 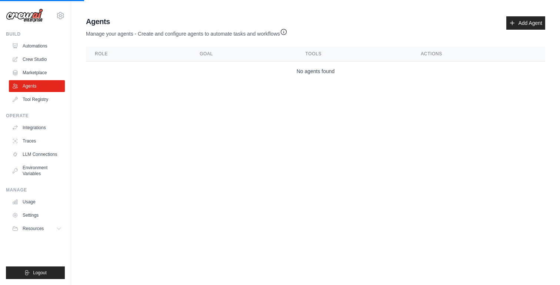 I want to click on a: Crew Studio, so click(x=37, y=59).